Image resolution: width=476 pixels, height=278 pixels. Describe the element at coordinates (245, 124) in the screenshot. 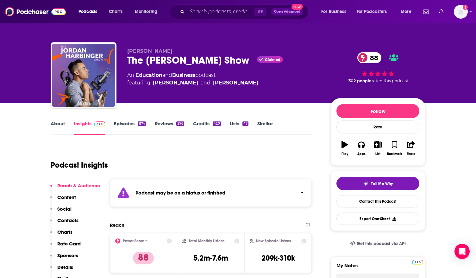

I see `div: 47` at that location.